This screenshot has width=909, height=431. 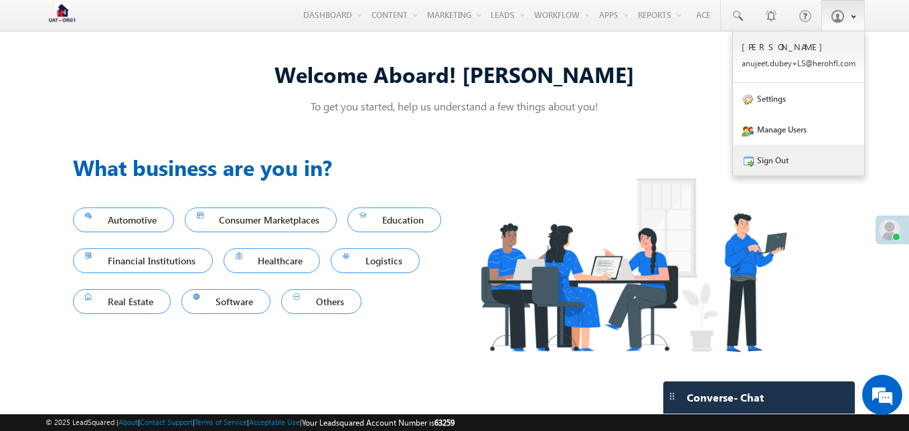 What do you see at coordinates (321, 301) in the screenshot?
I see `span: Others` at bounding box center [321, 301].